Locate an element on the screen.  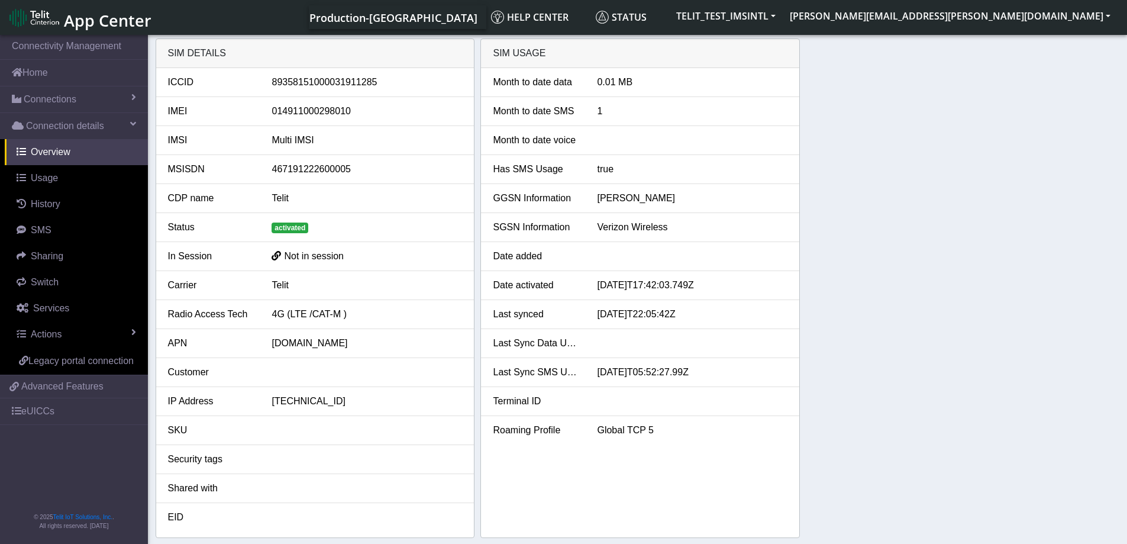
div: SKU is located at coordinates (211, 430).